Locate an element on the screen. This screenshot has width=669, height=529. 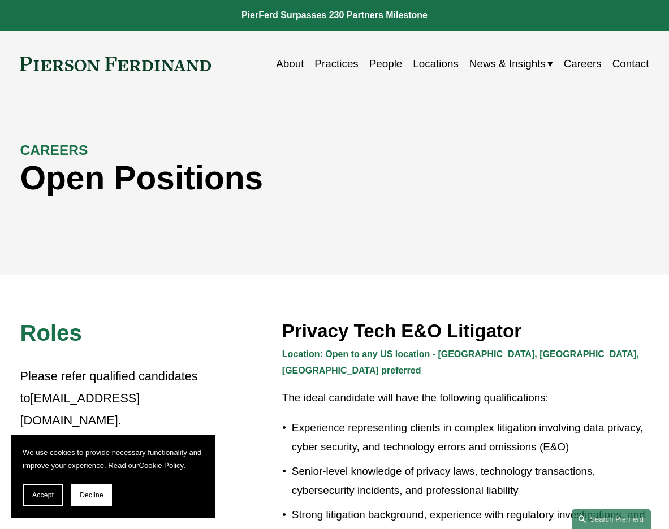
p: Please refer qualified candidates to . is located at coordinates (111, 398).